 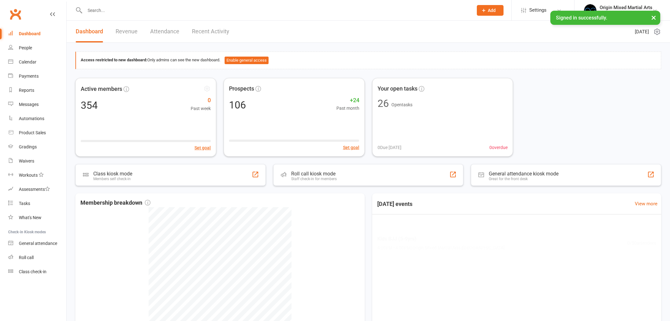 What do you see at coordinates (37, 118) in the screenshot?
I see `a: Automations` at bounding box center [37, 118].